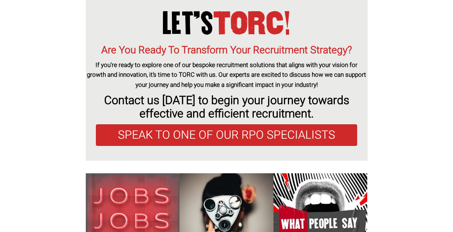 This screenshot has height=232, width=453. Describe the element at coordinates (188, 23) in the screenshot. I see `span: let’s` at that location.